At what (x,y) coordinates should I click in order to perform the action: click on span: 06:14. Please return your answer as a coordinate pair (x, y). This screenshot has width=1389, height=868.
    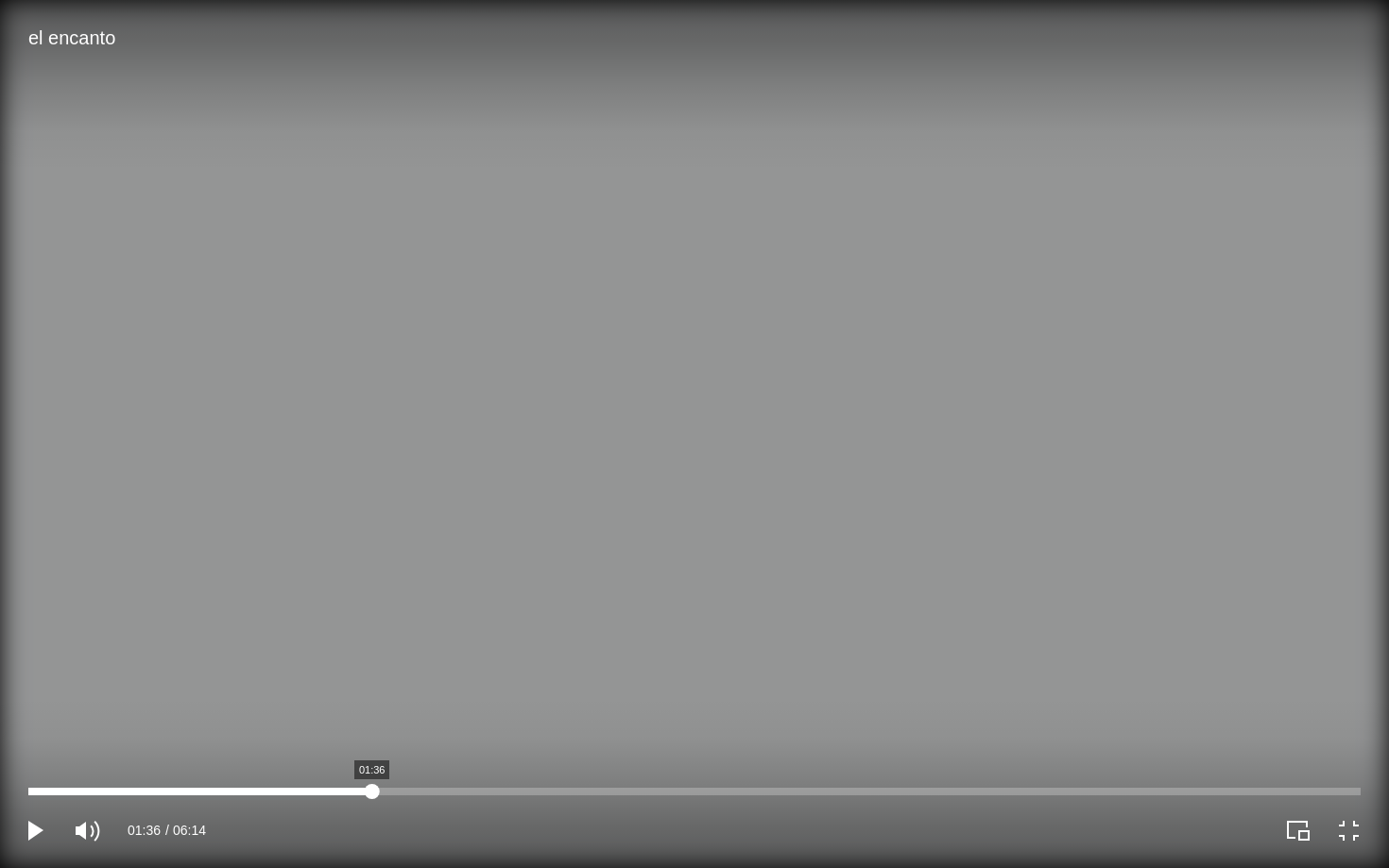
    Looking at the image, I should click on (185, 831).